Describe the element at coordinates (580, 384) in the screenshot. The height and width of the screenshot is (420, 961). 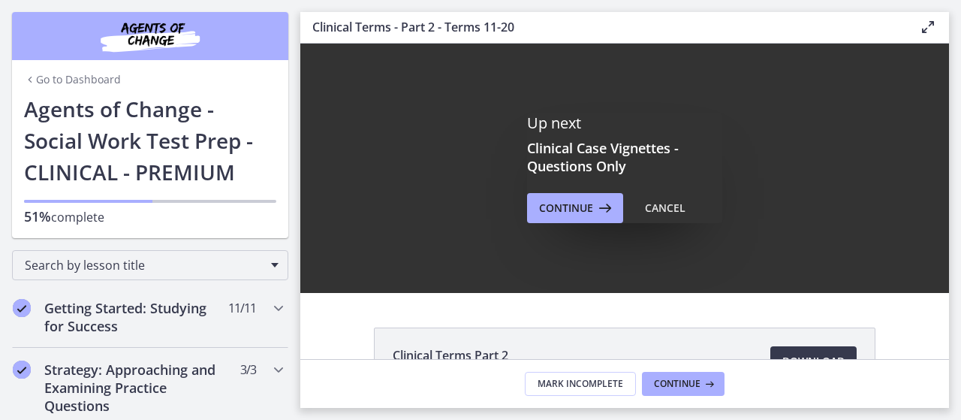
I see `button: Mark Incomplete` at that location.